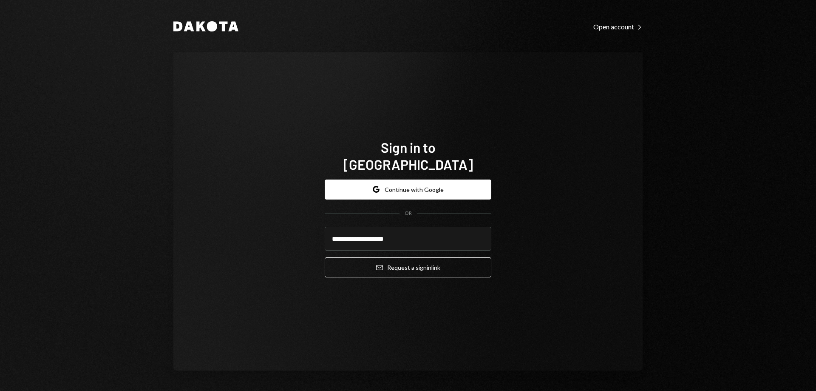  Describe the element at coordinates (408, 189) in the screenshot. I see `button: Continue with Google` at that location.